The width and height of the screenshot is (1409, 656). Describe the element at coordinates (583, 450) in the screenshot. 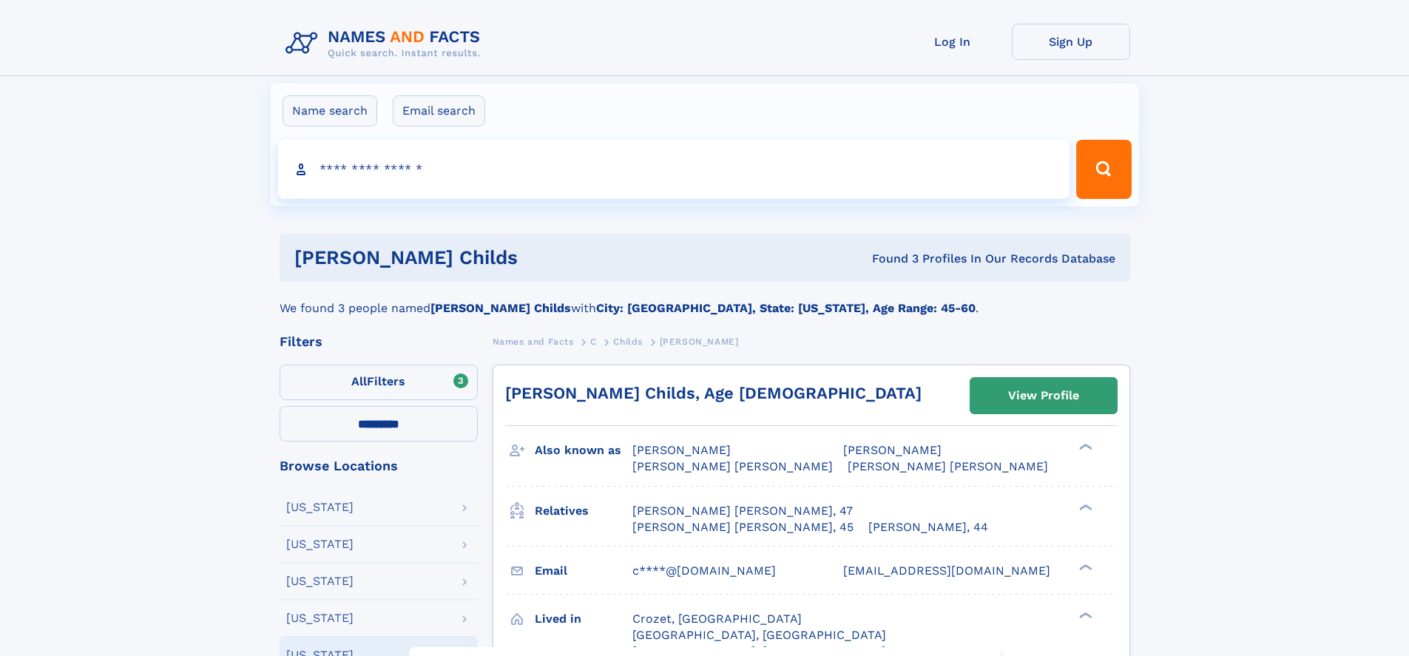

I see `h3: Also known as` at that location.